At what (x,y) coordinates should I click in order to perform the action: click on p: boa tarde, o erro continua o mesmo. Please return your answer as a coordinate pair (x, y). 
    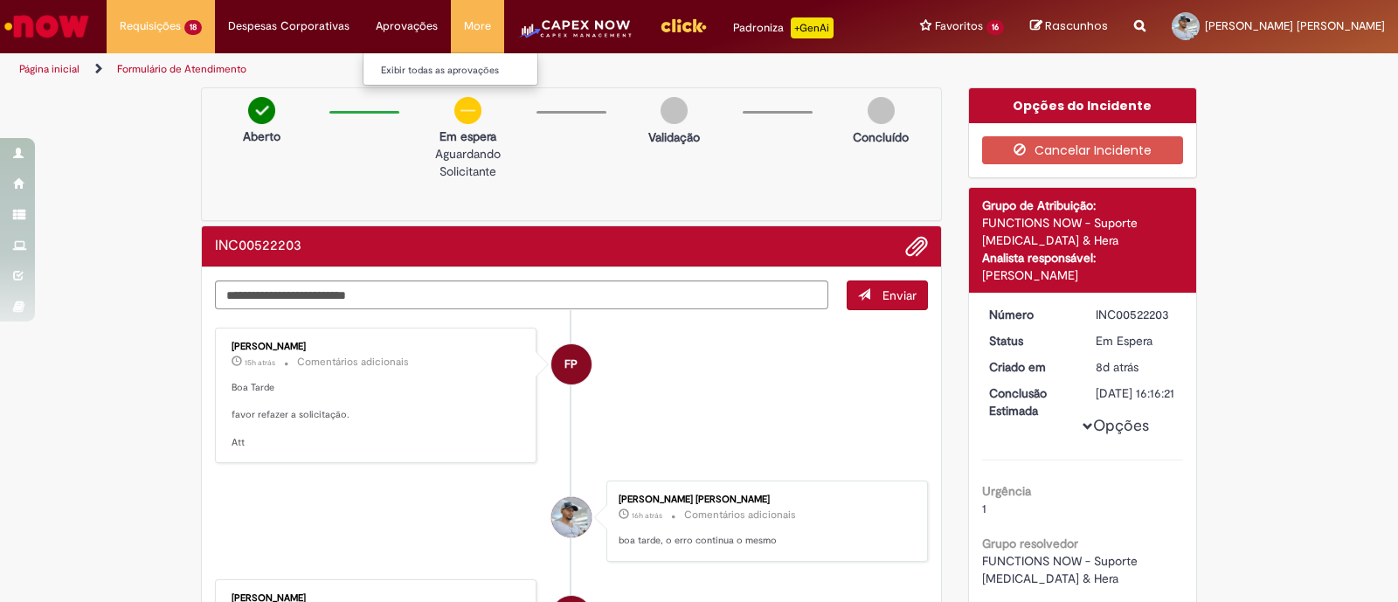
    Looking at the image, I should click on (763, 541).